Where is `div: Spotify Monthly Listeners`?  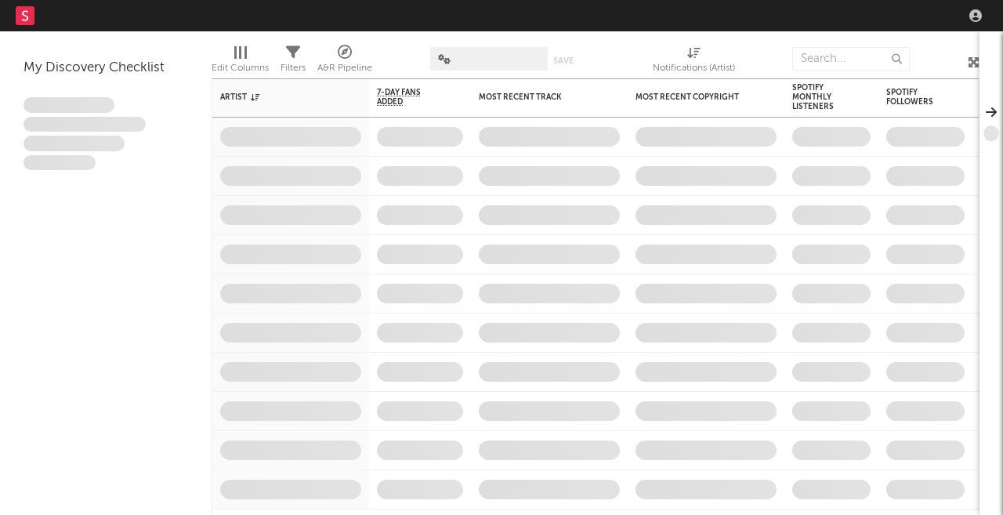 div: Spotify Monthly Listeners is located at coordinates (820, 97).